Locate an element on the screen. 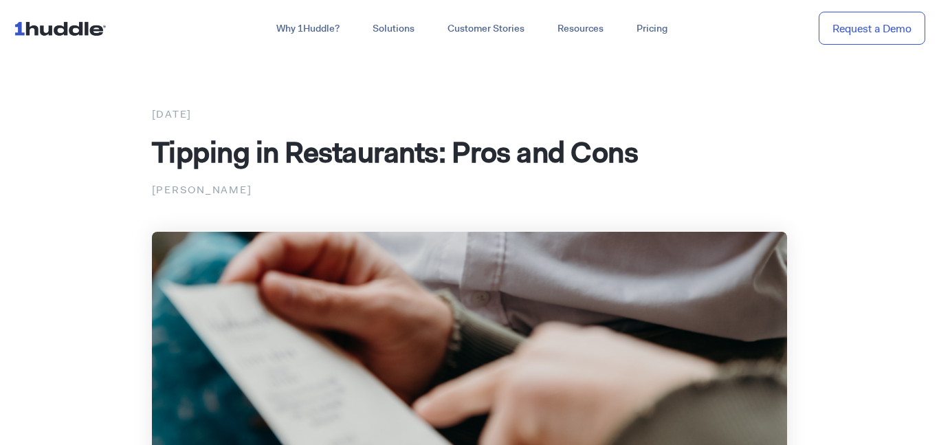 The height and width of the screenshot is (445, 939). a: Solutions is located at coordinates (393, 29).